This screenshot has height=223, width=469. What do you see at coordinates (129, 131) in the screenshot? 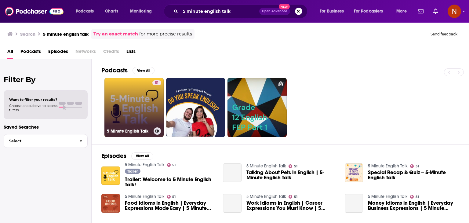
I see `h3: 5 Minute English Talk` at bounding box center [129, 131].